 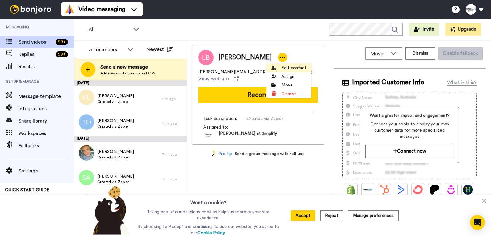 What do you see at coordinates (409, 115) in the screenshot?
I see `span: Want a greater impact and engagement?` at bounding box center [409, 115].